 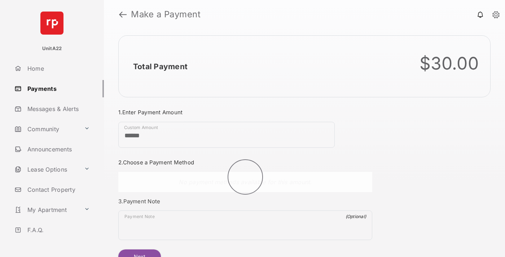 I want to click on strong: Make a Payment, so click(x=166, y=14).